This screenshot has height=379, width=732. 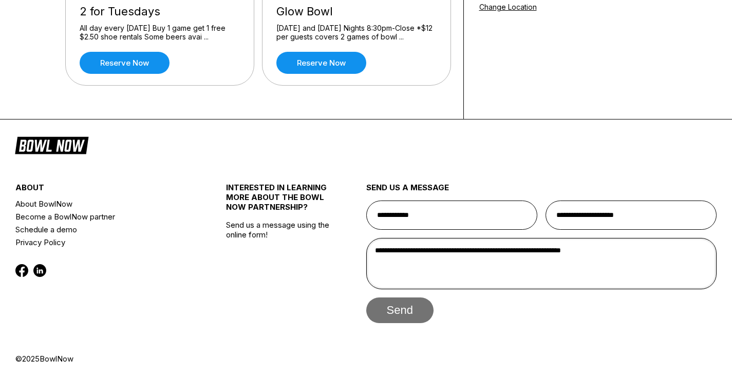 I want to click on a: Become a BowlNow partner, so click(x=103, y=217).